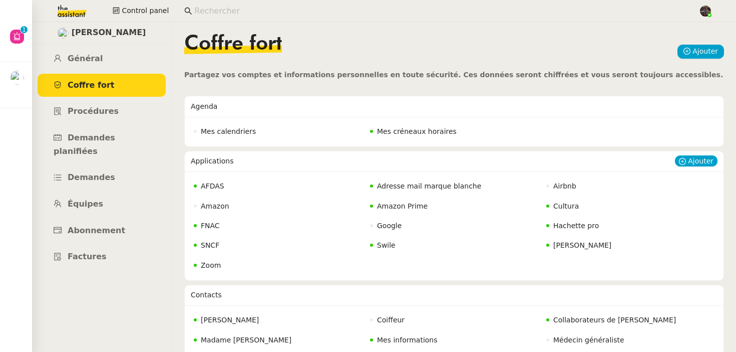 The image size is (736, 352). What do you see at coordinates (576, 225) in the screenshot?
I see `span: Hachette pro` at bounding box center [576, 225].